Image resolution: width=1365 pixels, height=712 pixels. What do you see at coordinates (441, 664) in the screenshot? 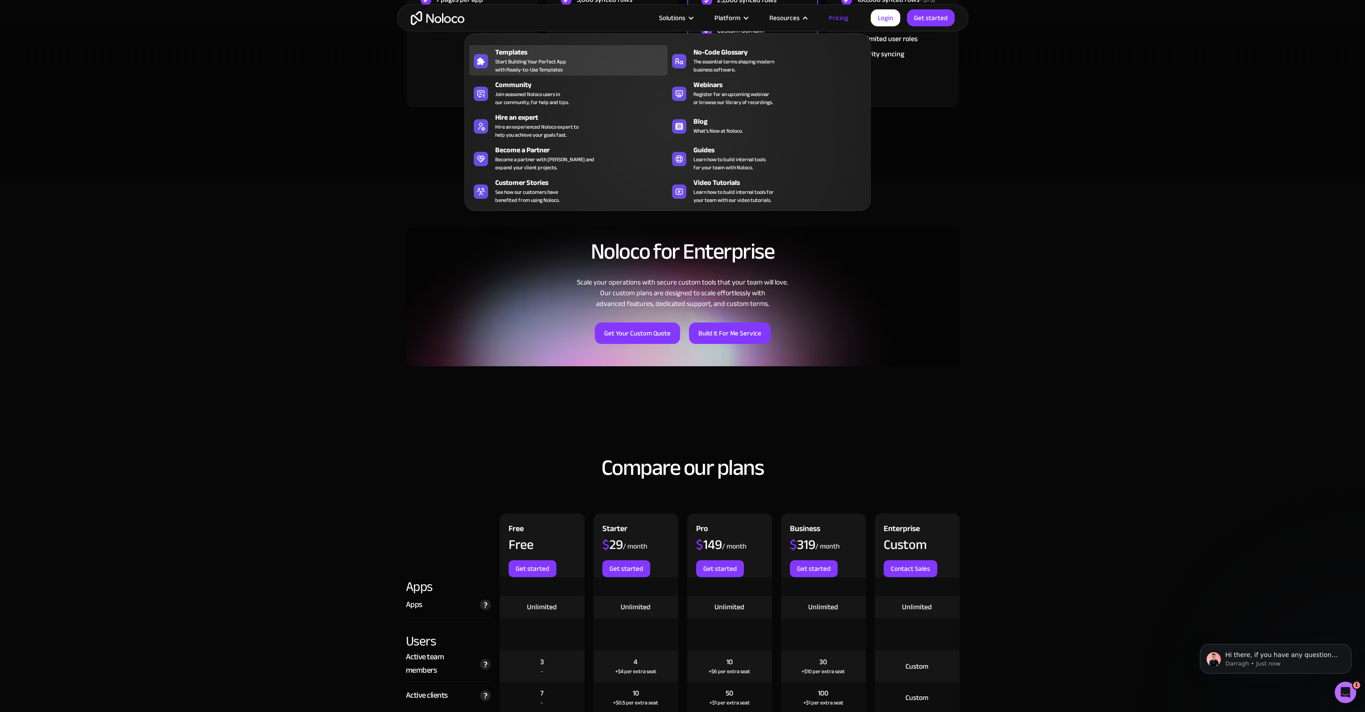
I see `div: Active team members` at bounding box center [441, 664].